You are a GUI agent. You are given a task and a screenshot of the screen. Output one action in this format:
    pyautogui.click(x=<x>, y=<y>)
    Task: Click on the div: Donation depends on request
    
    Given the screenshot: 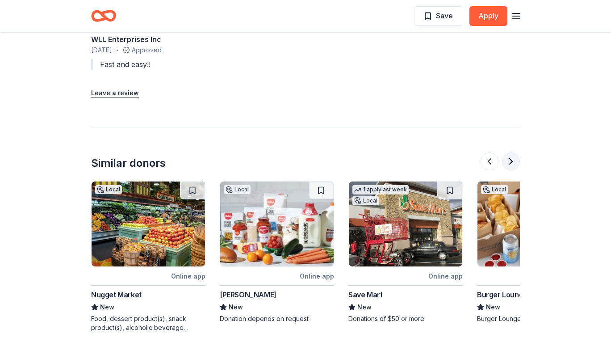 What is the action you would take?
    pyautogui.click(x=277, y=318)
    